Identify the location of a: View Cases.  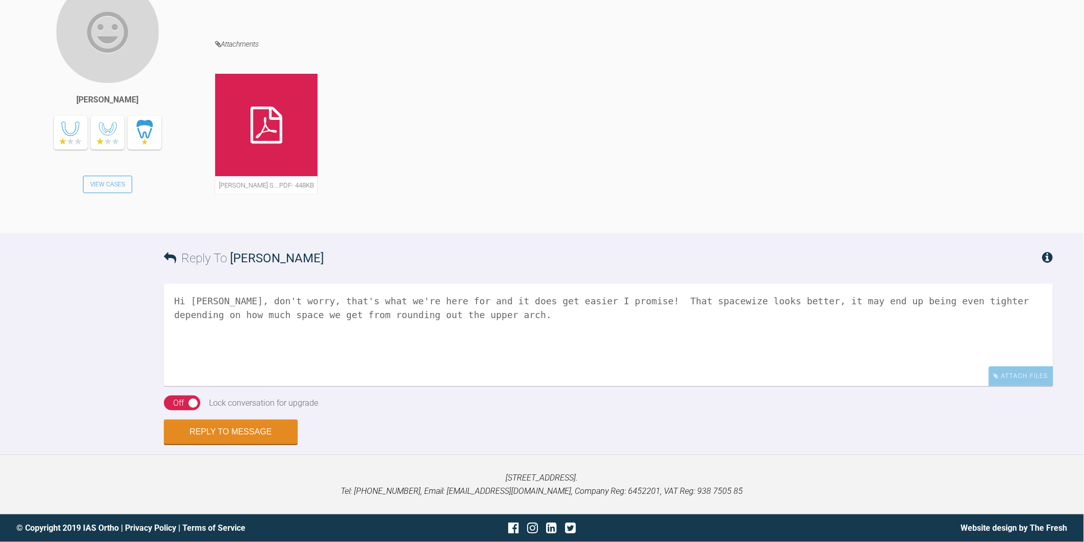
(108, 184).